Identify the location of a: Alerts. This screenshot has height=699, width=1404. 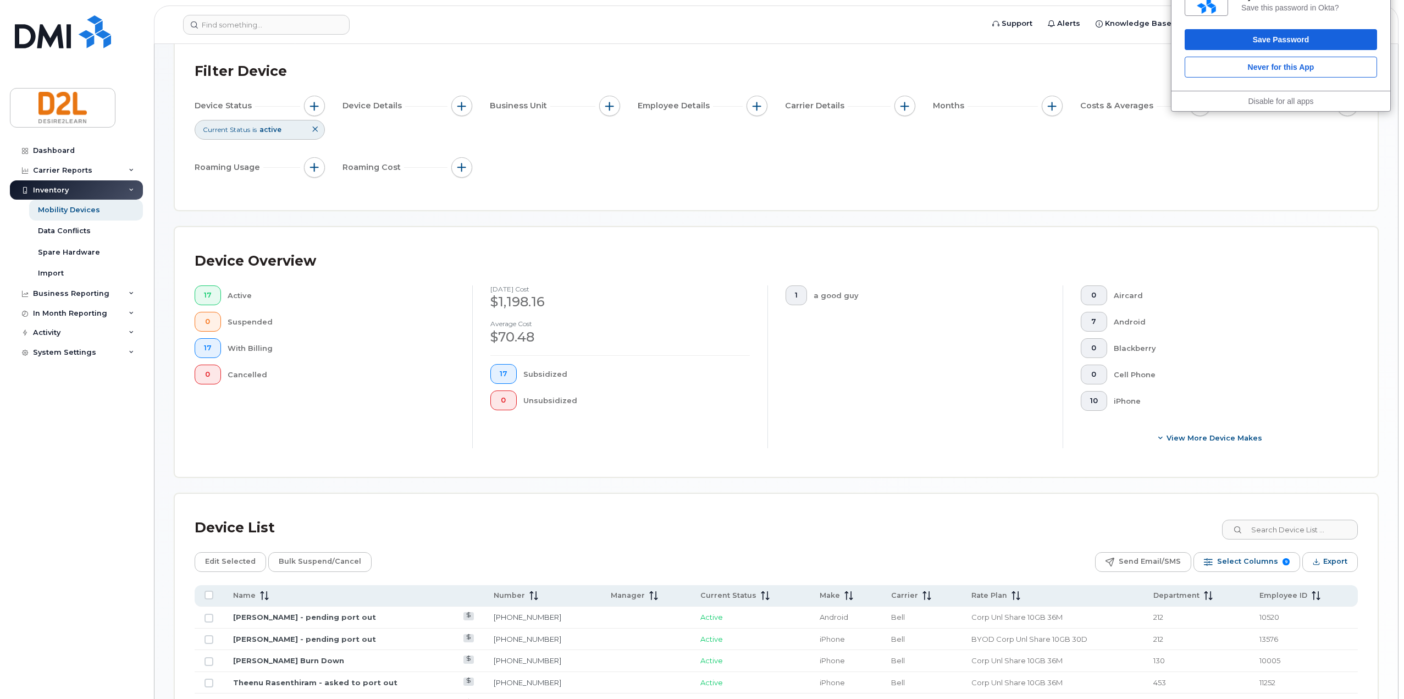
(1064, 24).